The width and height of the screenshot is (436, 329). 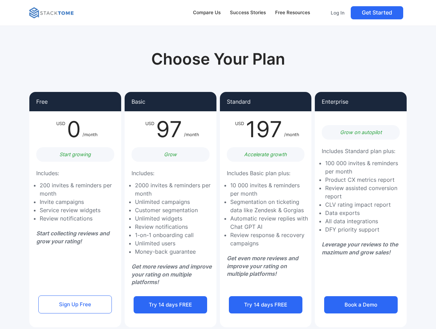 What do you see at coordinates (218, 59) in the screenshot?
I see `h1: Choose Your Plan` at bounding box center [218, 59].